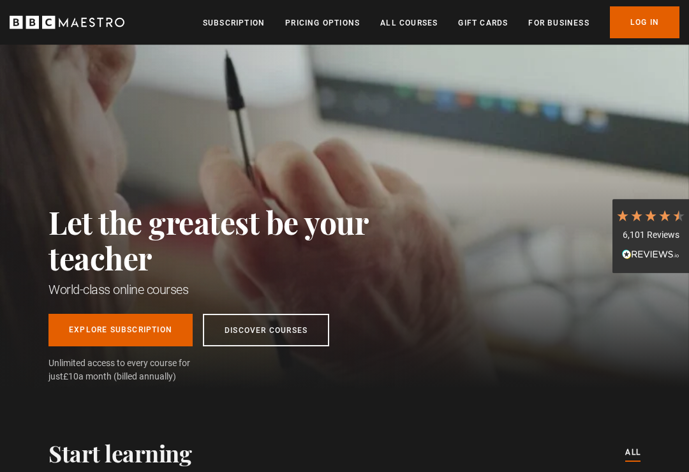  I want to click on a: Gift Cards, so click(483, 23).